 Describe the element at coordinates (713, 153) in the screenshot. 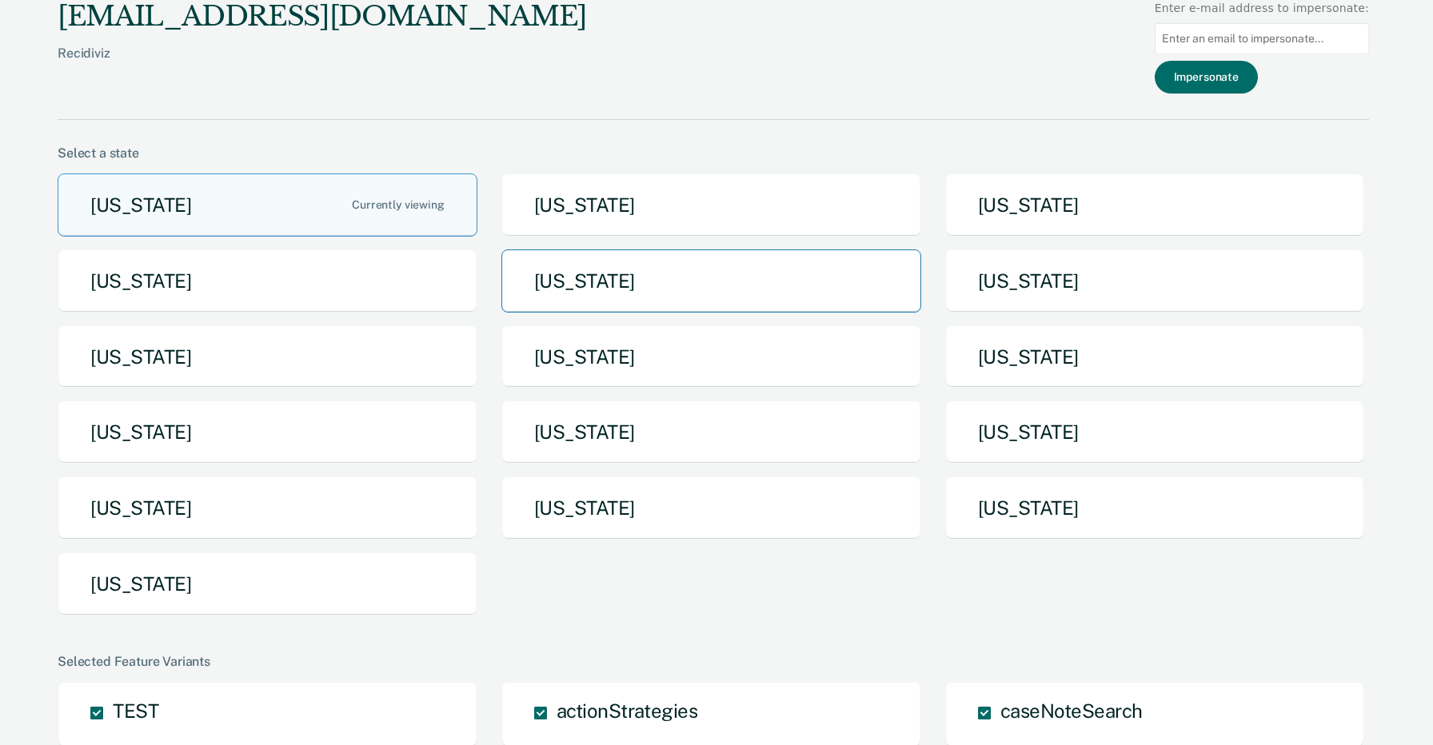

I see `div: Select a state` at that location.